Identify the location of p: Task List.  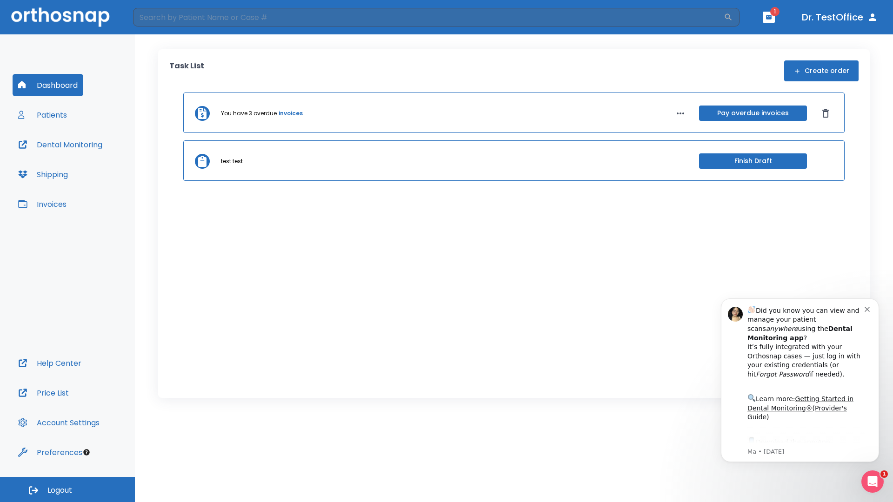
(186, 71).